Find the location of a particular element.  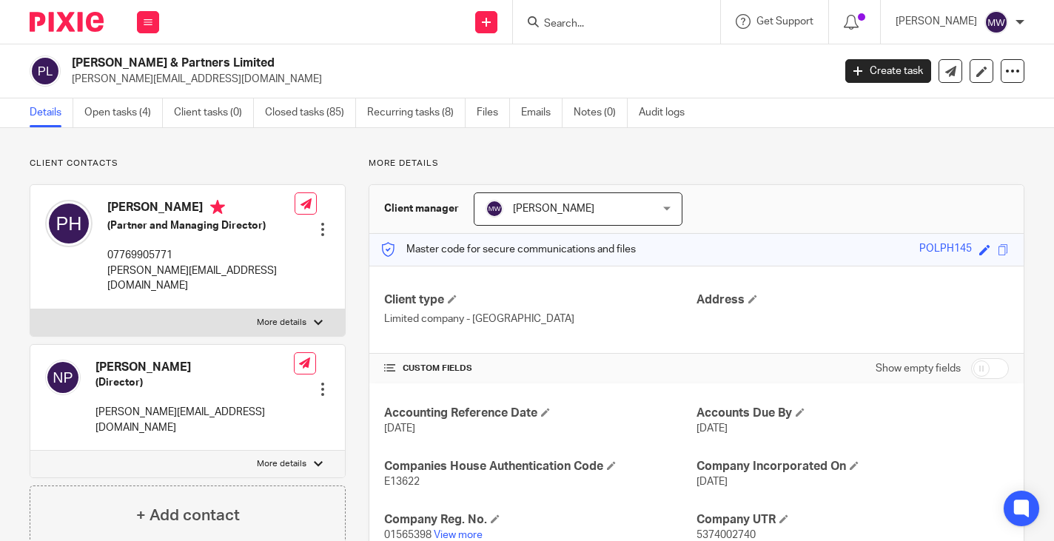

i: Primary is located at coordinates (218, 207).